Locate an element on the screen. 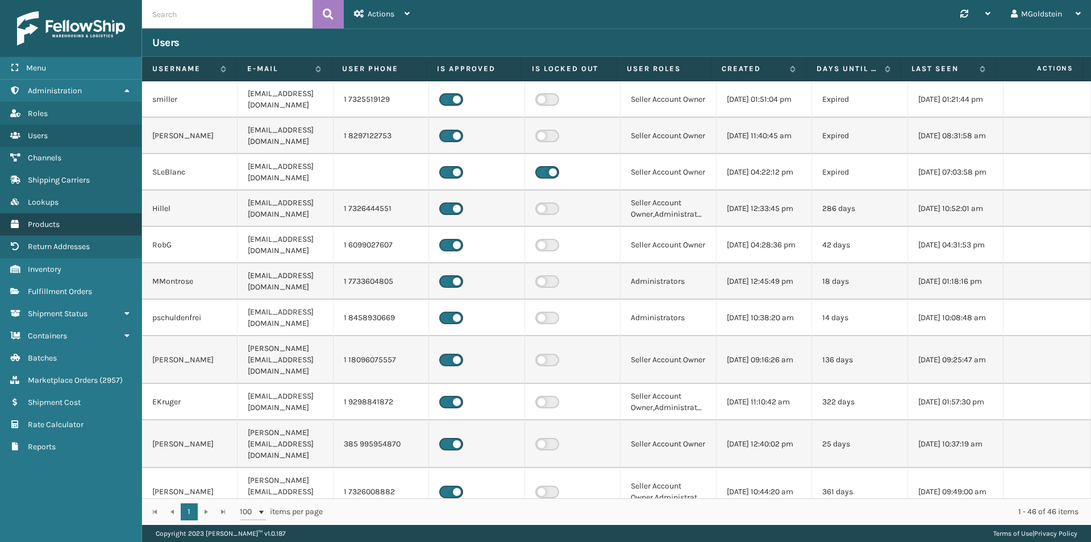  label: Username is located at coordinates (184, 69).